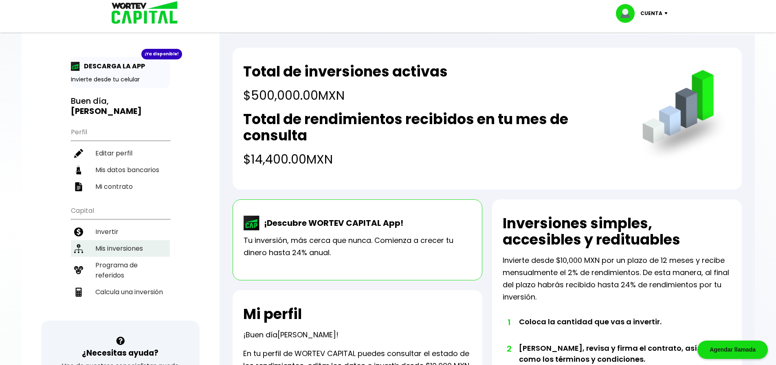 Image resolution: width=776 pixels, height=365 pixels. Describe the element at coordinates (508, 322) in the screenshot. I see `span: 1` at that location.